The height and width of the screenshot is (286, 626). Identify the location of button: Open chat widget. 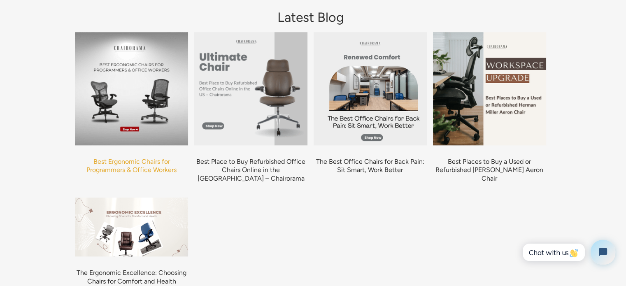
(89, 19).